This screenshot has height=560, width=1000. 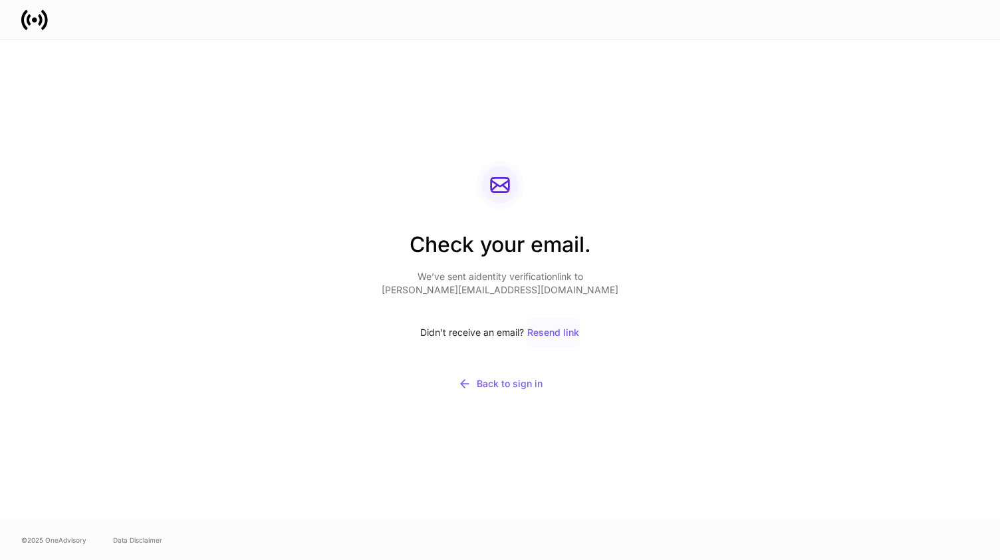 I want to click on h2: Check your email., so click(x=500, y=250).